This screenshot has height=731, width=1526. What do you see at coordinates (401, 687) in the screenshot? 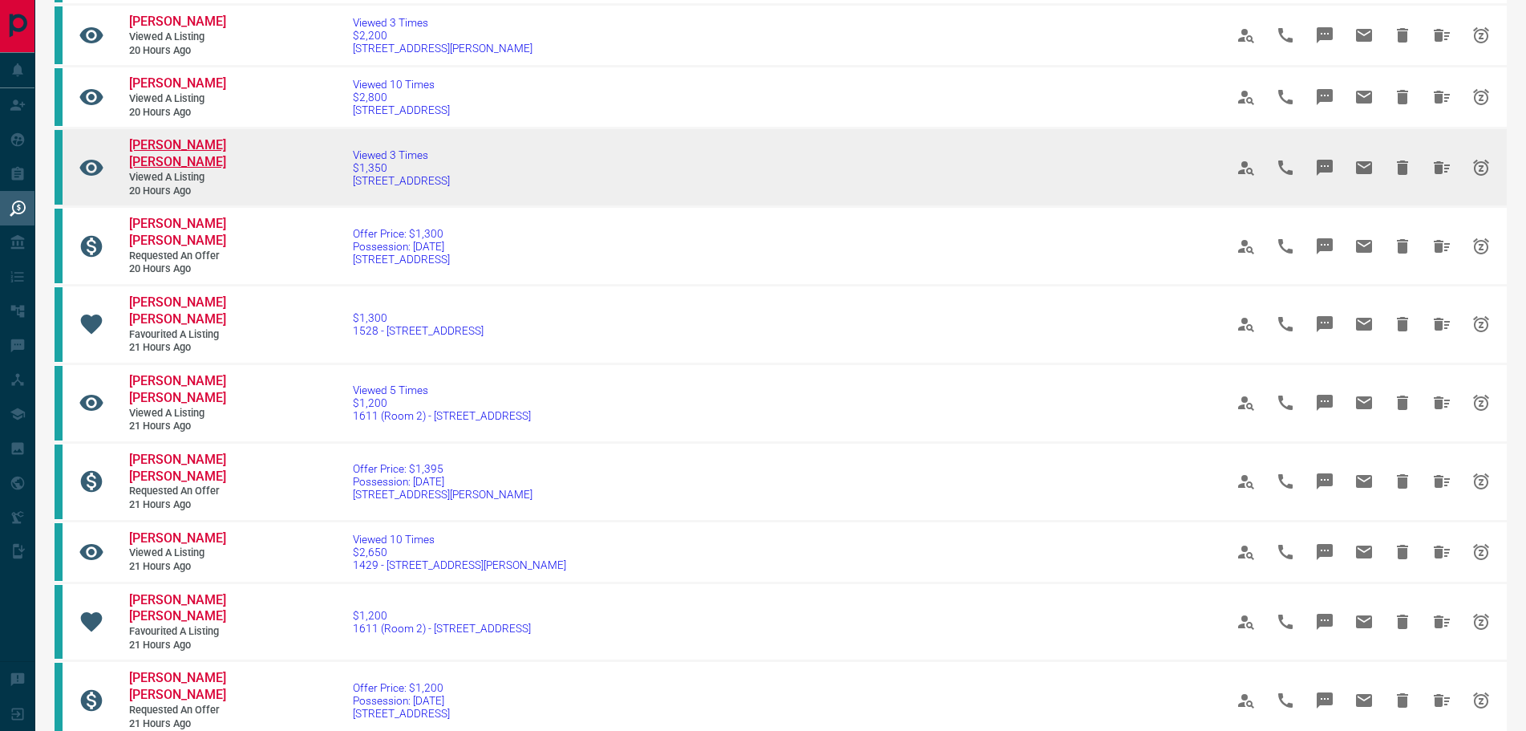
I see `span: Offer Price: $1,200` at bounding box center [401, 687].